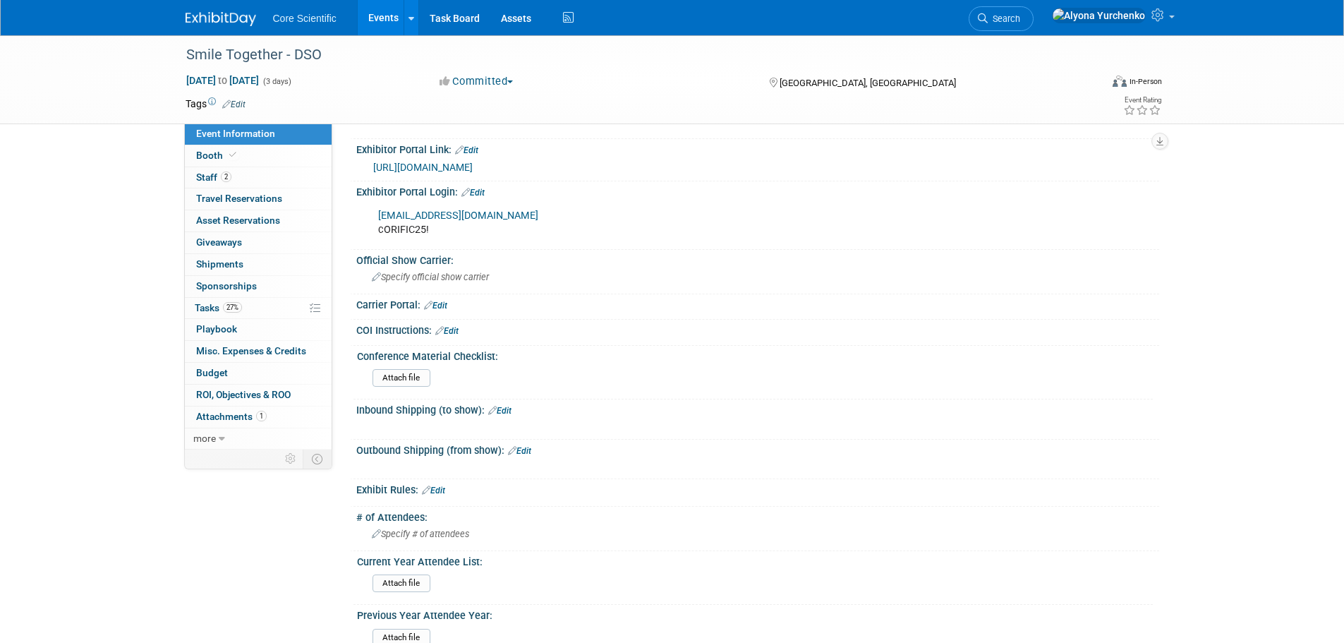  What do you see at coordinates (226, 176) in the screenshot?
I see `span: 2` at bounding box center [226, 176].